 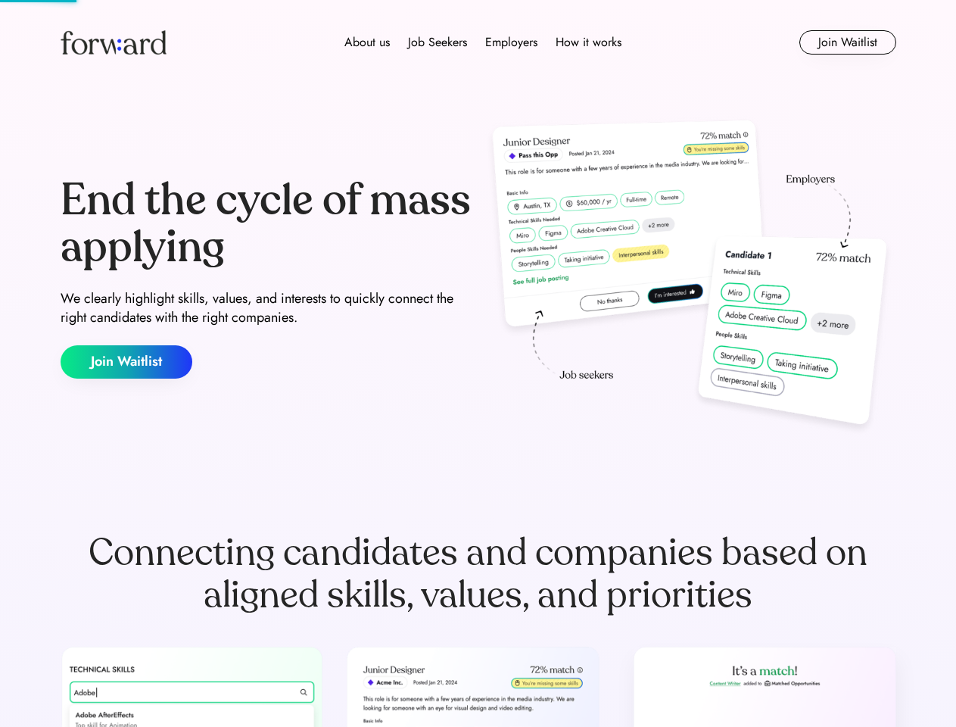 What do you see at coordinates (588, 42) in the screenshot?
I see `div: How it works` at bounding box center [588, 42].